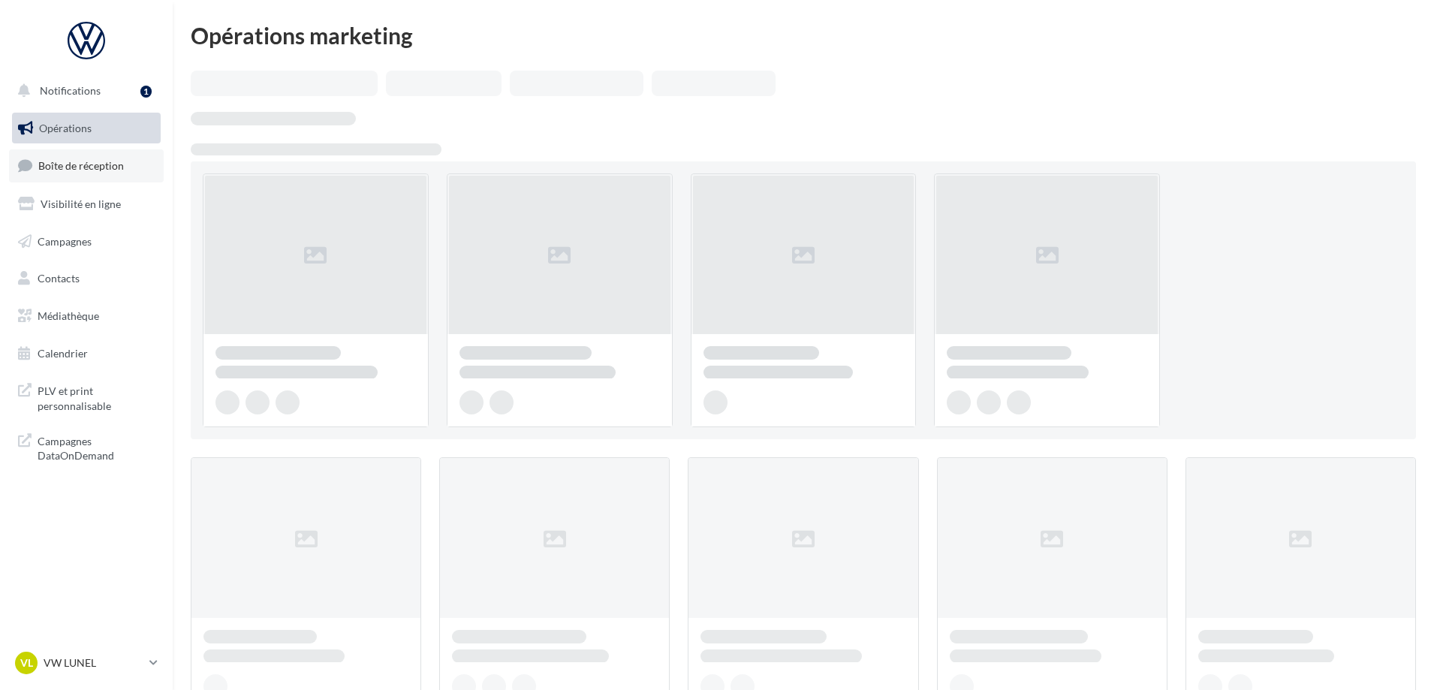 The height and width of the screenshot is (690, 1434). What do you see at coordinates (86, 316) in the screenshot?
I see `a: Médiathèque` at bounding box center [86, 316].